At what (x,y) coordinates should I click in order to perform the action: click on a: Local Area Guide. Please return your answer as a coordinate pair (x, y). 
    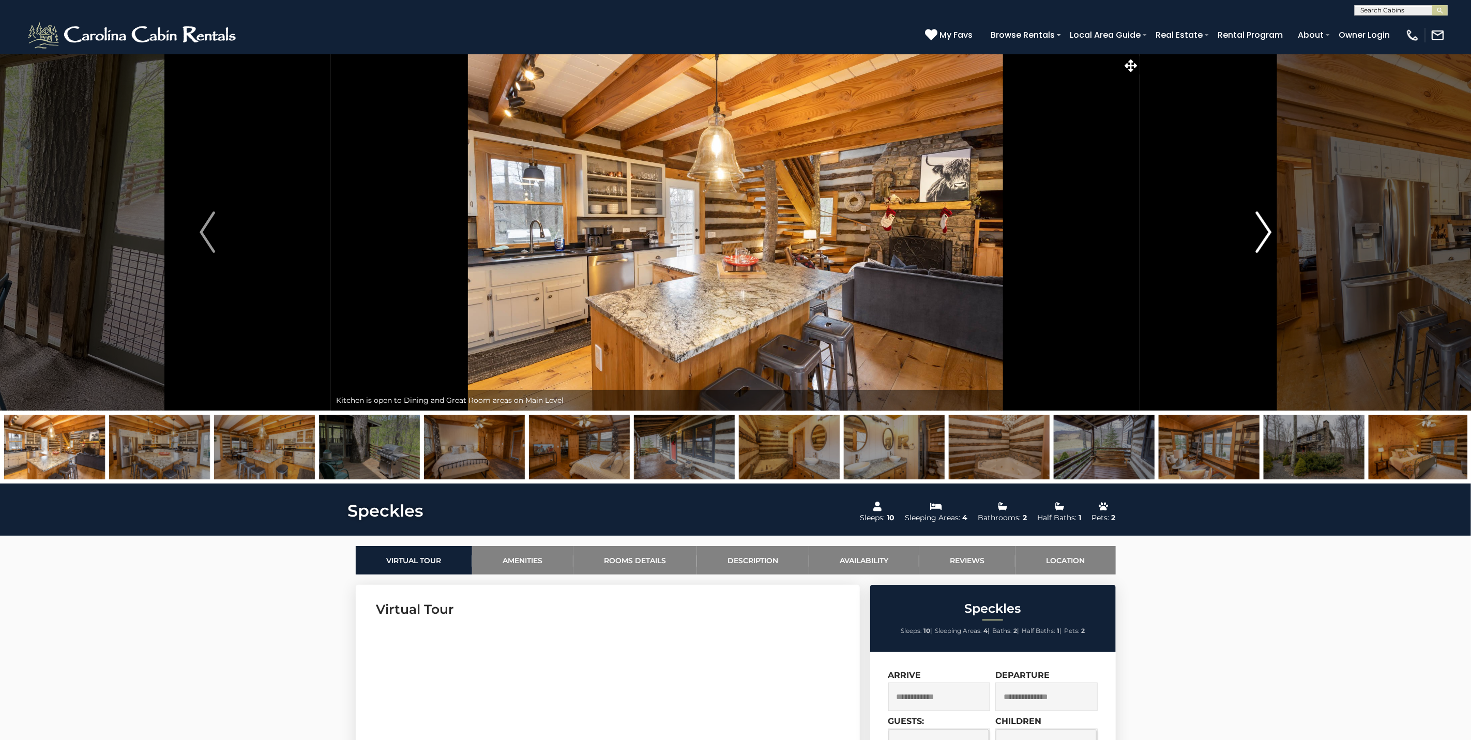
    Looking at the image, I should click on (1105, 35).